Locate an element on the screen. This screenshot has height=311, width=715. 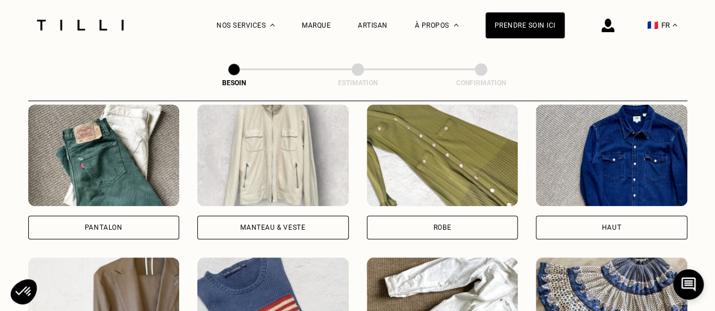
div: Pantalon is located at coordinates (103, 228).